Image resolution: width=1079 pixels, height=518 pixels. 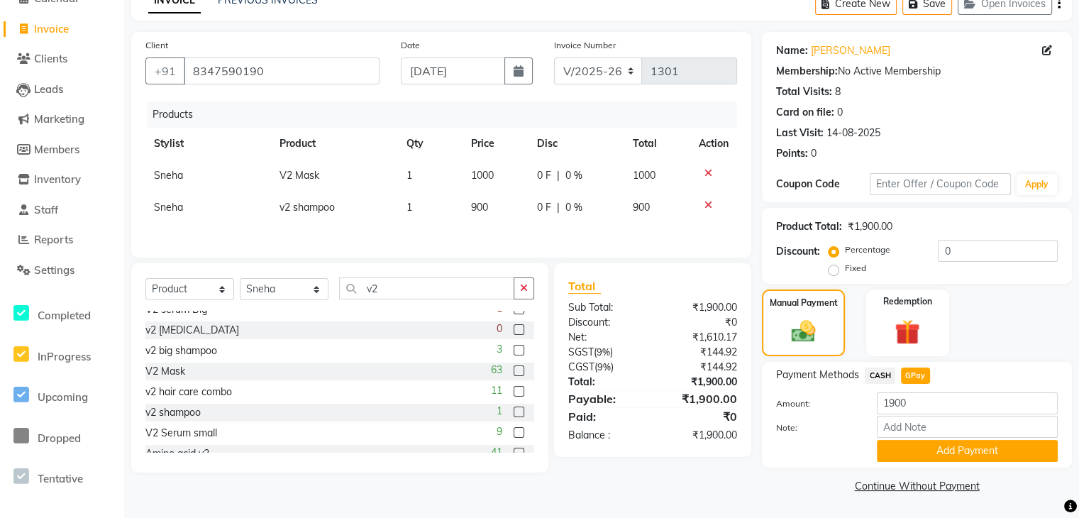 I want to click on span: Sneha, so click(x=168, y=175).